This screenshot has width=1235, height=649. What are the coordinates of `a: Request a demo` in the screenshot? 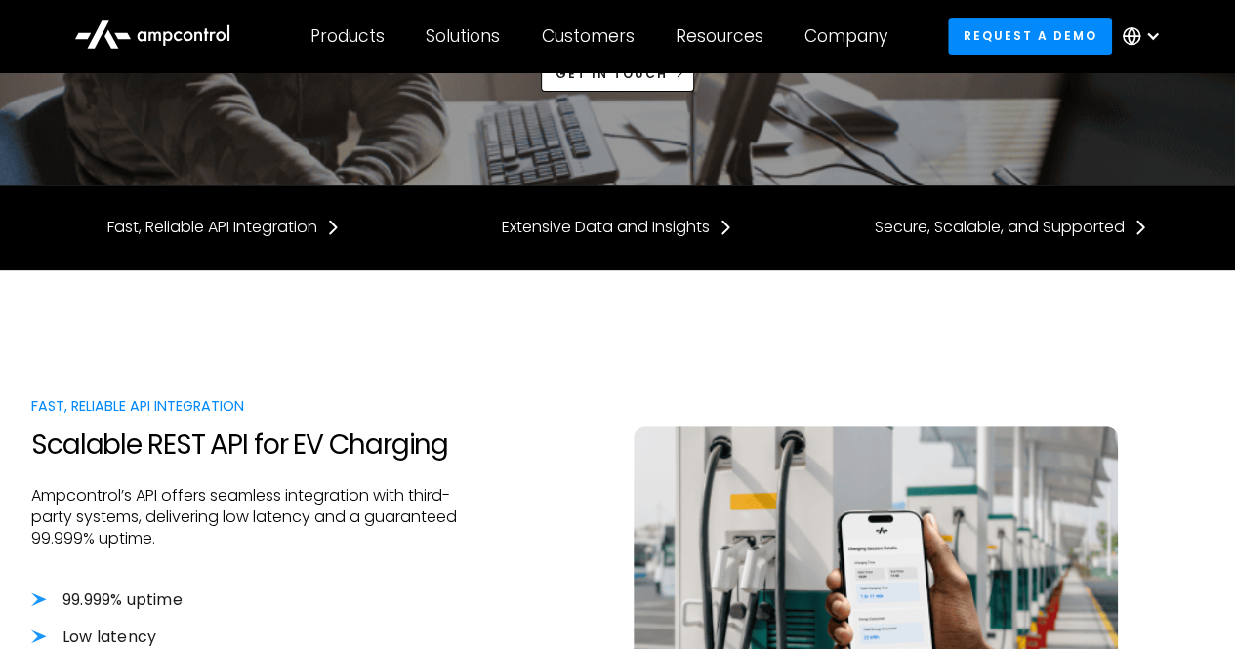 It's located at (1030, 35).